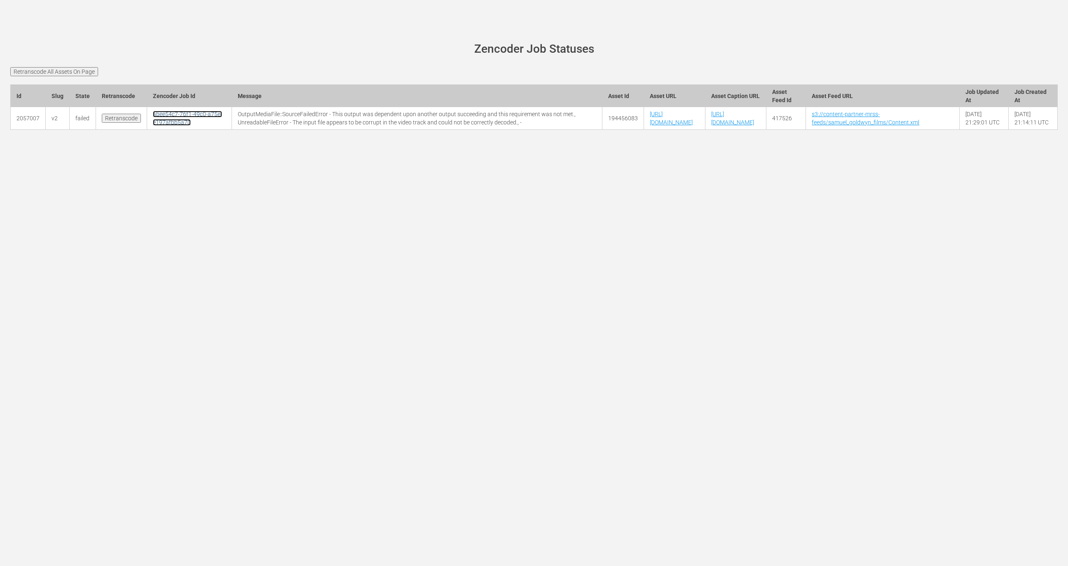 The height and width of the screenshot is (566, 1068). Describe the element at coordinates (122, 96) in the screenshot. I see `th: Retranscode` at that location.